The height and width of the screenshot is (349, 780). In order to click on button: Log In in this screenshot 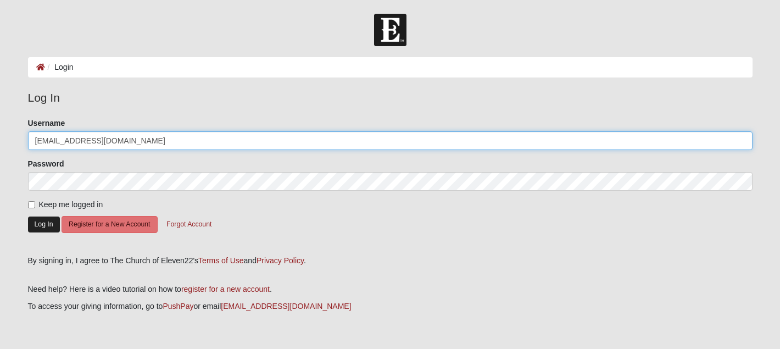, I will do `click(44, 224)`.